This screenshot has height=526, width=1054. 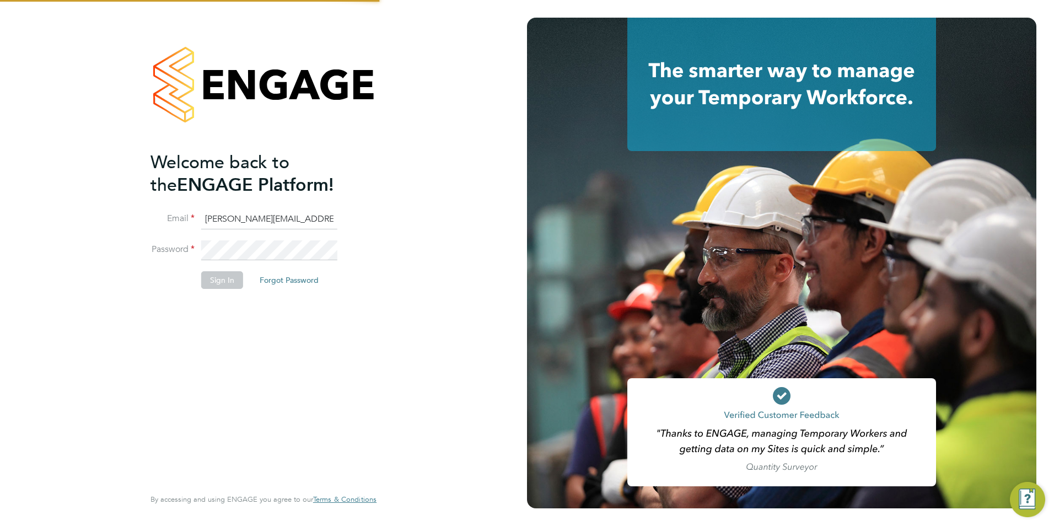 What do you see at coordinates (222, 280) in the screenshot?
I see `button: Sign In` at bounding box center [222, 280].